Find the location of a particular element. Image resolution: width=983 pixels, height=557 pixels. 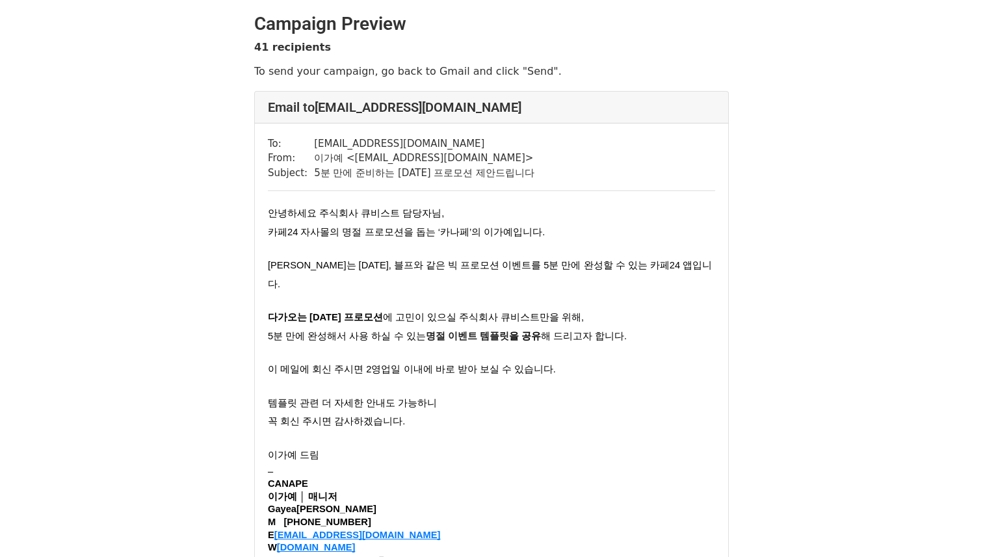

span: 5분 만에 완성해서 사용 하실 수 있는 is located at coordinates (347, 336).